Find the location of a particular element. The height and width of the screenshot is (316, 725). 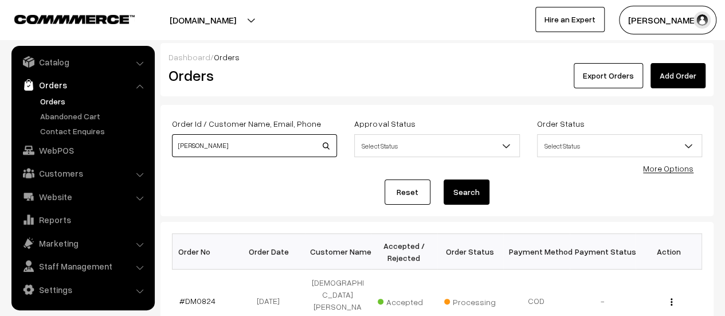

a: Abandoned Cart is located at coordinates (94, 116).